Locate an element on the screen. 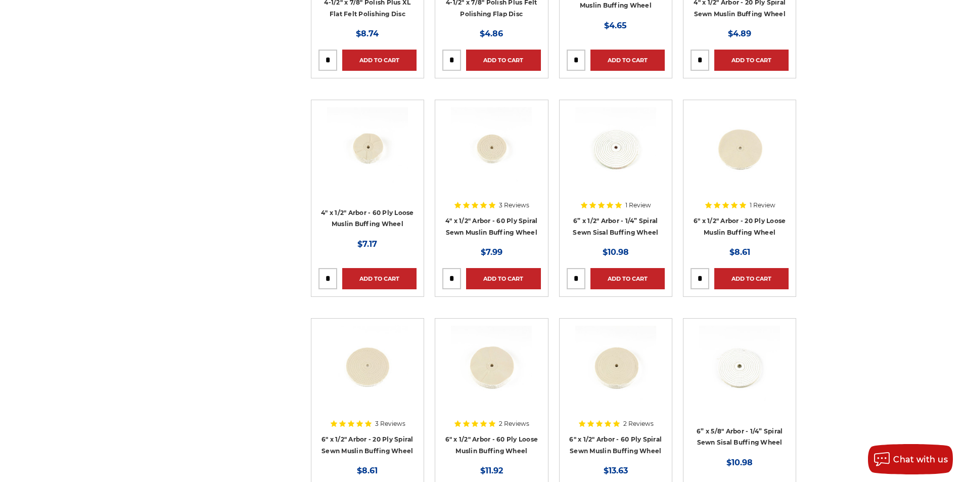  button: Chat with us is located at coordinates (910, 459).